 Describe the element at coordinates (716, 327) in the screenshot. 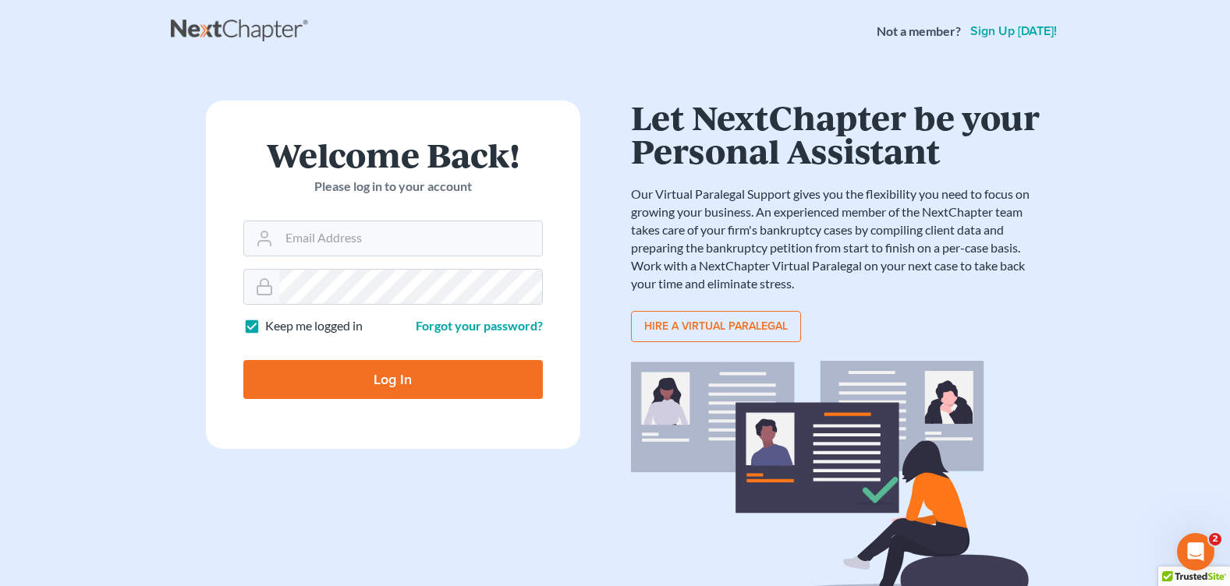

I see `a: Hire a virtual paralegal` at that location.